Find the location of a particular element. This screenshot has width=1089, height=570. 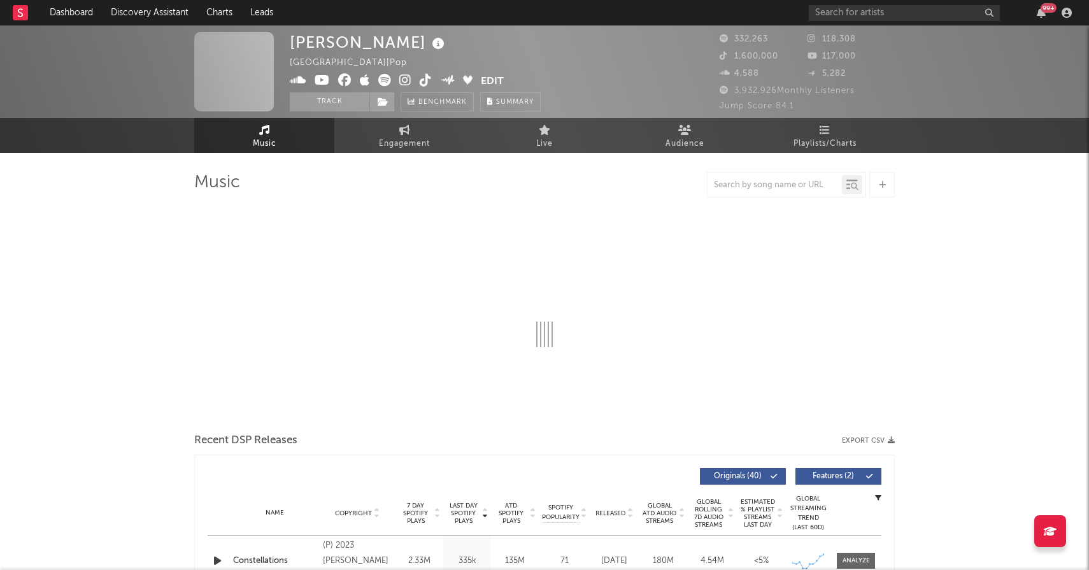

div: 2.33M is located at coordinates (419, 561).